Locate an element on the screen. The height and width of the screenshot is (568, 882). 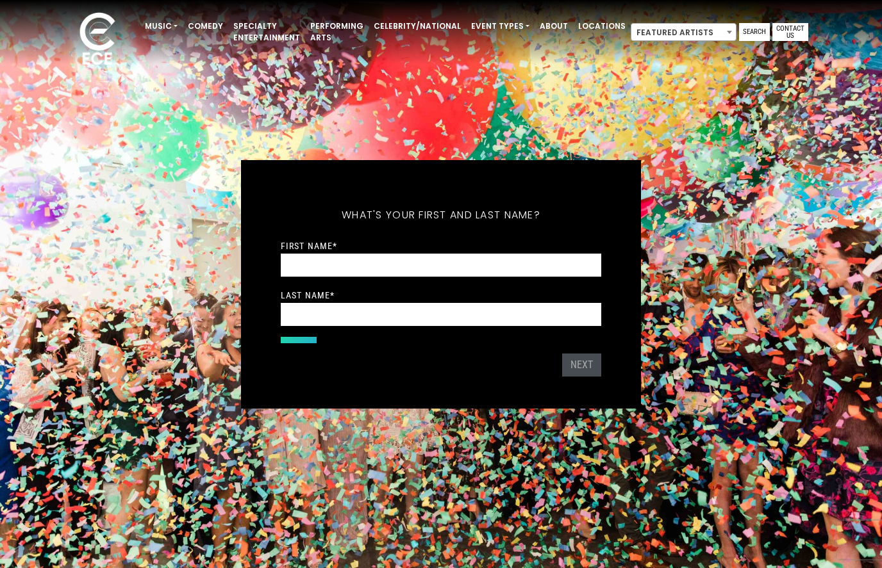
label: Last Name is located at coordinates (308, 295).